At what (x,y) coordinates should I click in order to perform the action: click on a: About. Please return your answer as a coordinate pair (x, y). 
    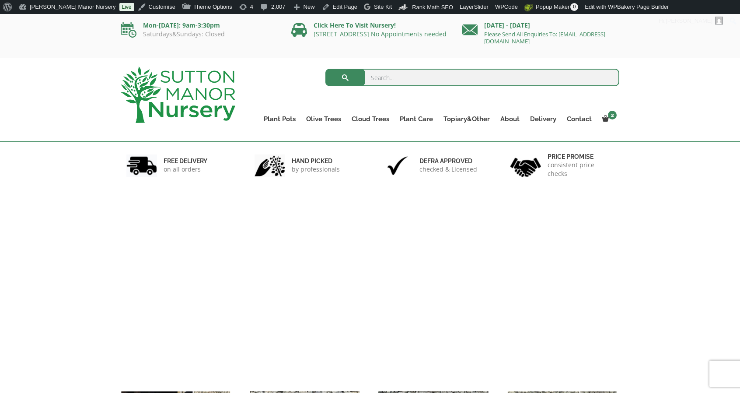
    Looking at the image, I should click on (510, 119).